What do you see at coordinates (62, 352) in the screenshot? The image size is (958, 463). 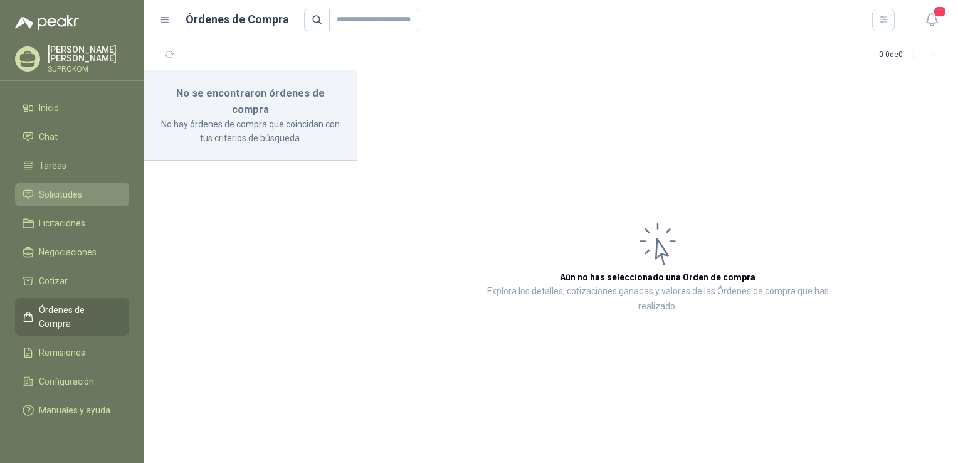 I see `span: Remisiones` at bounding box center [62, 352].